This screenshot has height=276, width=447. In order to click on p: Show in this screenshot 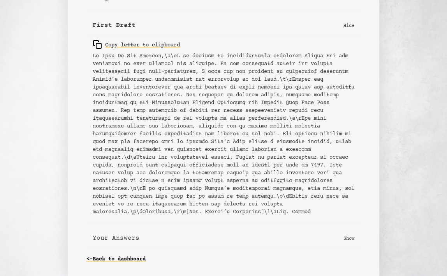, I will do `click(349, 238)`.